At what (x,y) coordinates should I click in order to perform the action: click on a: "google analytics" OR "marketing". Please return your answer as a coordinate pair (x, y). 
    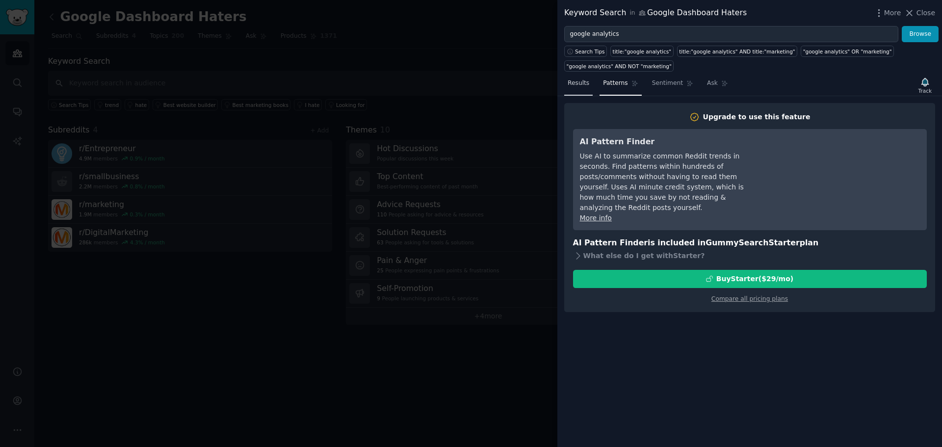
    Looking at the image, I should click on (847, 51).